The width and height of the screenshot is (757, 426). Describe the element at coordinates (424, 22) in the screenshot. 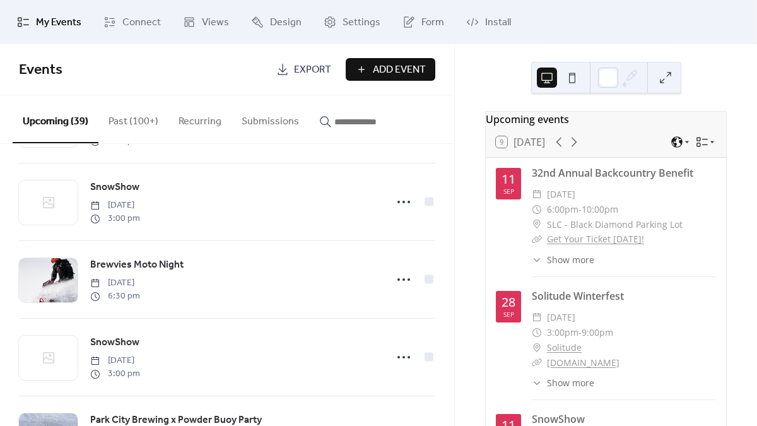

I see `a: Form` at that location.